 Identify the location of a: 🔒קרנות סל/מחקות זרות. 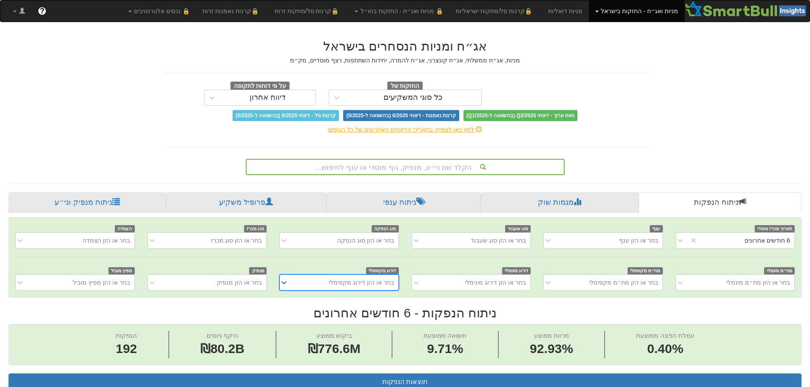
(308, 11).